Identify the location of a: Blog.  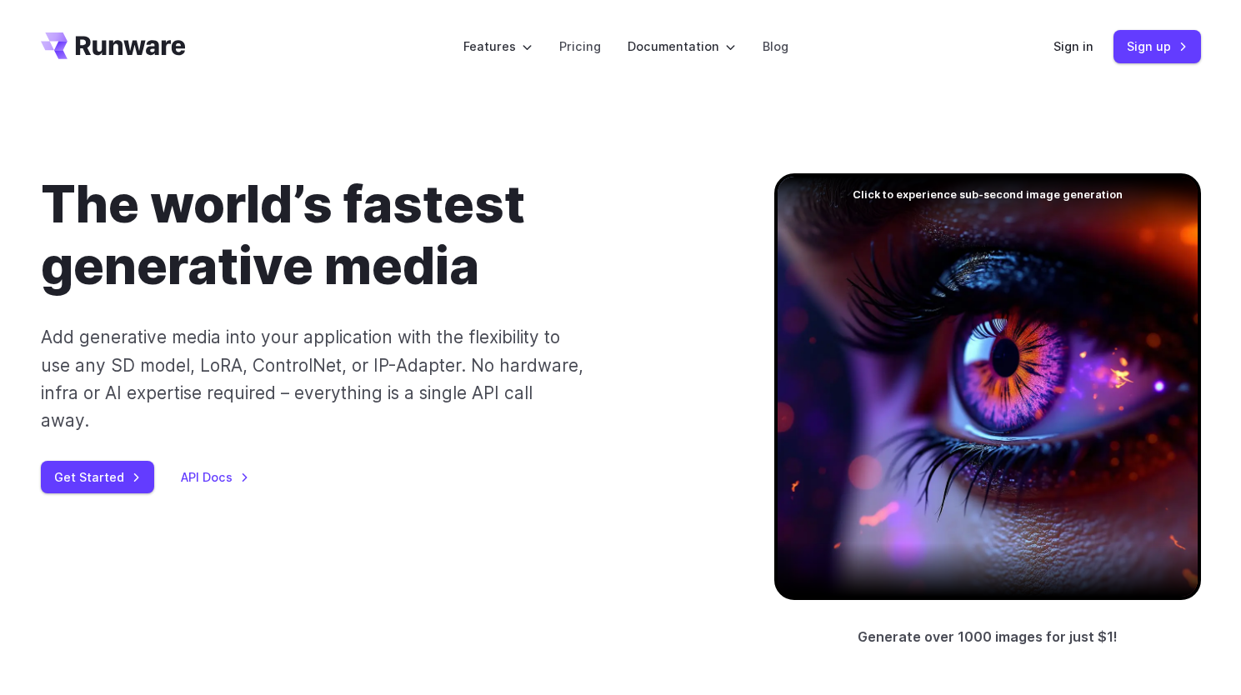
(775, 46).